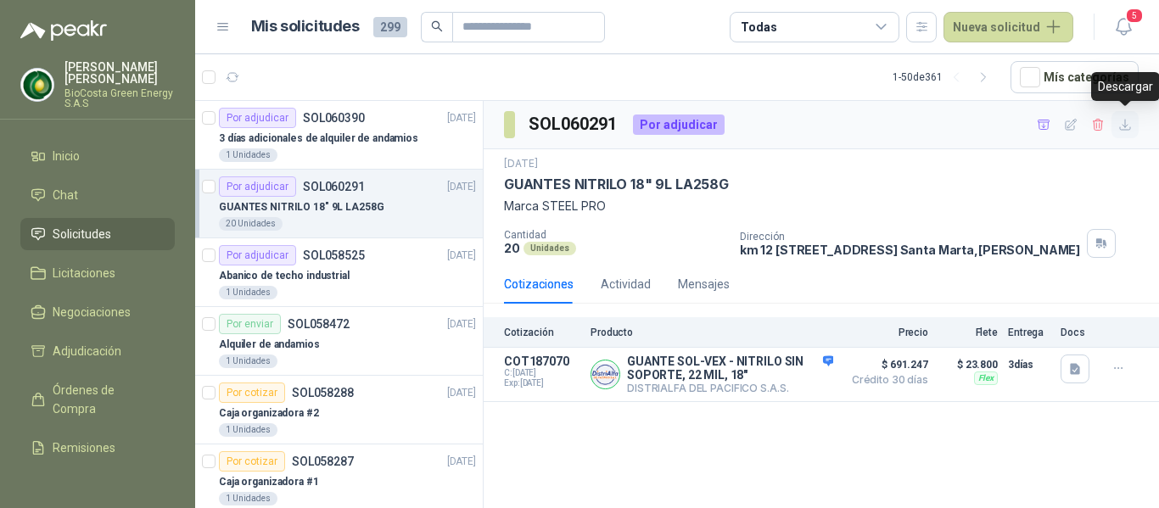 This screenshot has width=1159, height=508. I want to click on h1: Mis solicitudes, so click(306, 26).